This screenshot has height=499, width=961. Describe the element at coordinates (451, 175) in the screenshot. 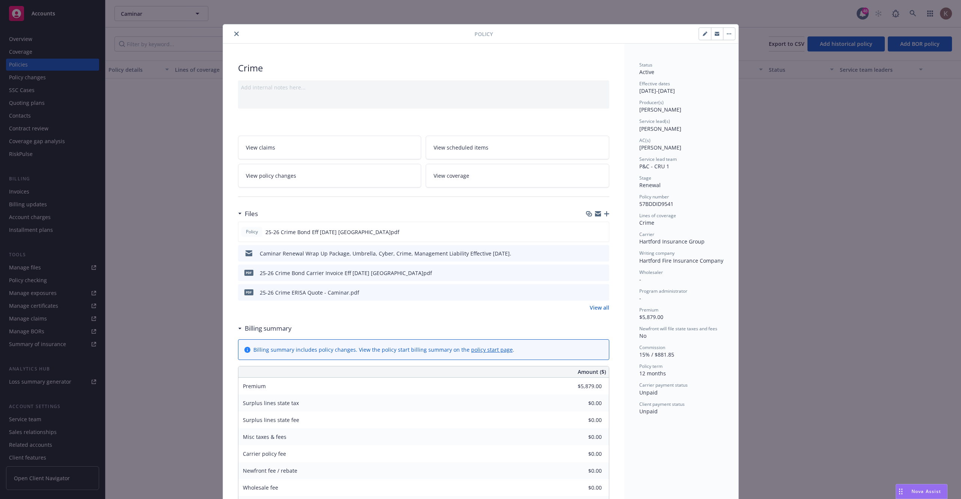

I see `span: View coverage` at that location.